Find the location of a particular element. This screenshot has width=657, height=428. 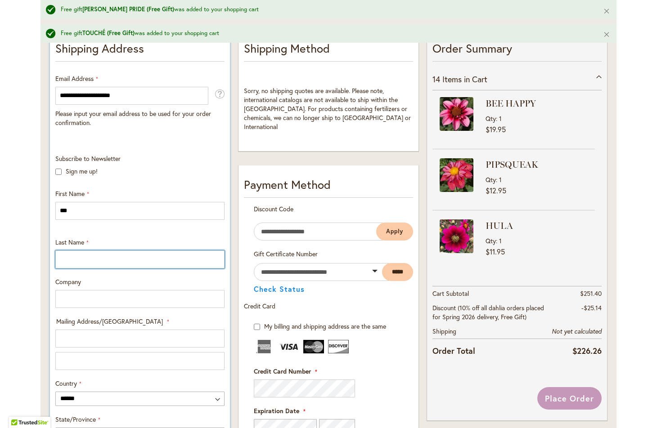

strong: BEE HAPPY is located at coordinates (539, 103).